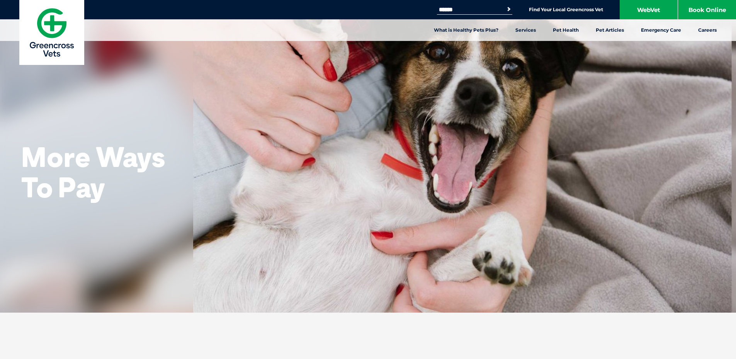 Image resolution: width=736 pixels, height=359 pixels. Describe the element at coordinates (466, 30) in the screenshot. I see `a: What is Healthy Pets Plus?` at that location.